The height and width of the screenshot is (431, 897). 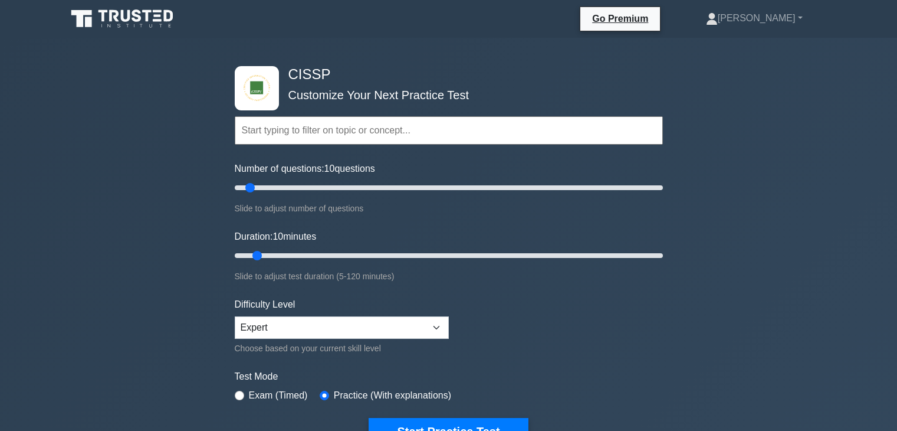 What do you see at coordinates (392, 395) in the screenshot?
I see `label: Practice (With explanations)` at bounding box center [392, 395].